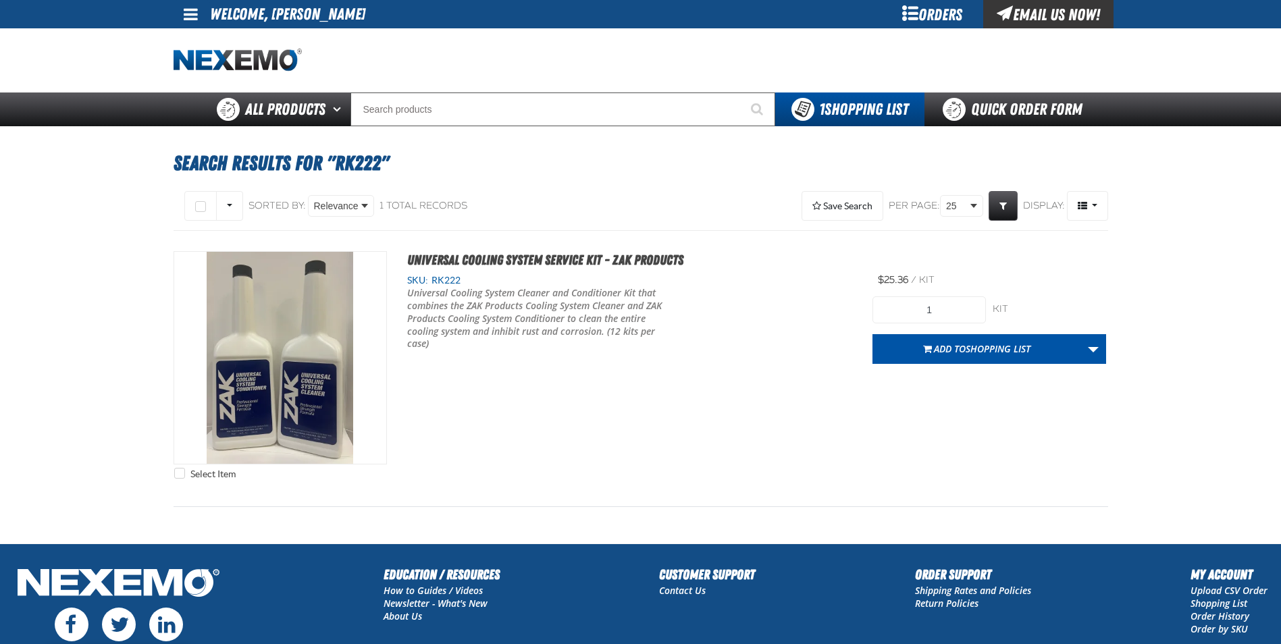  I want to click on div: SKU:, so click(630, 280).